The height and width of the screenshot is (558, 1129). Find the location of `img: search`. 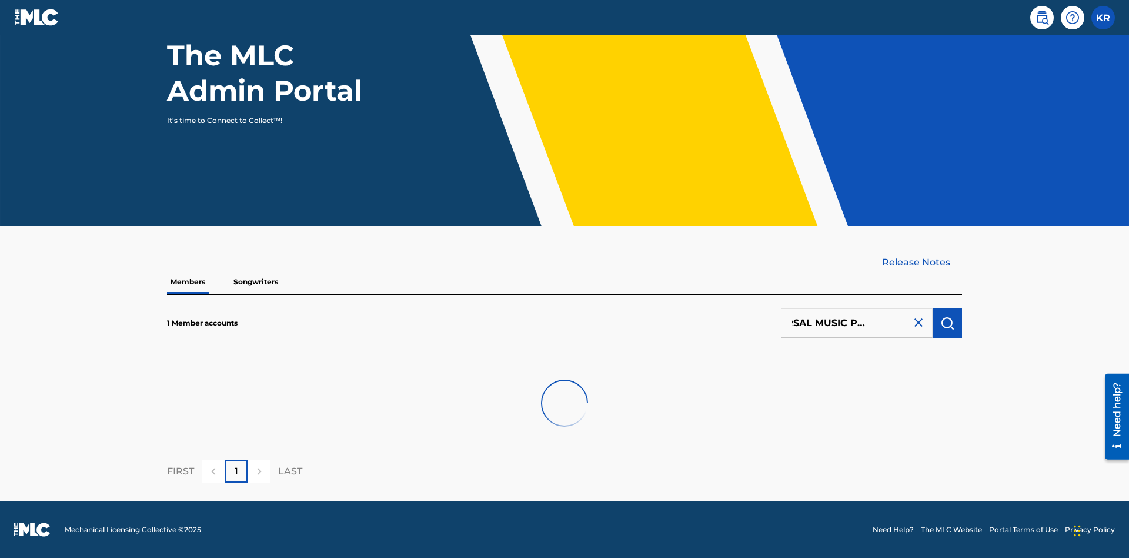

img: search is located at coordinates (1042, 18).